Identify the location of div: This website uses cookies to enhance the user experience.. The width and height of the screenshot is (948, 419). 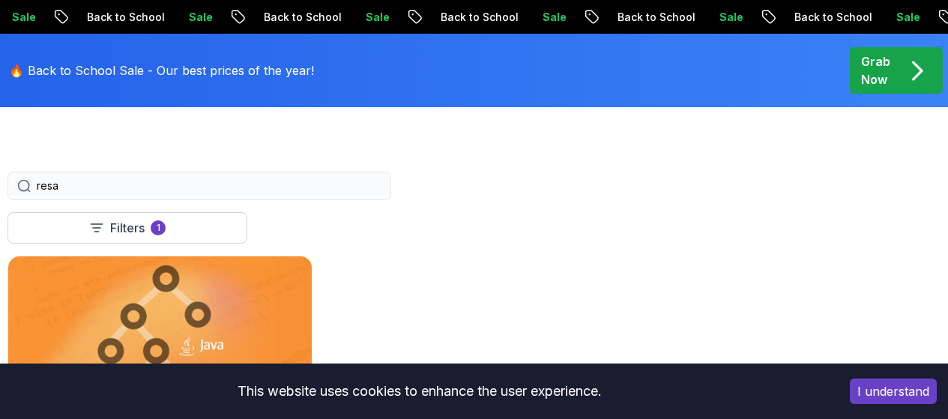
(419, 391).